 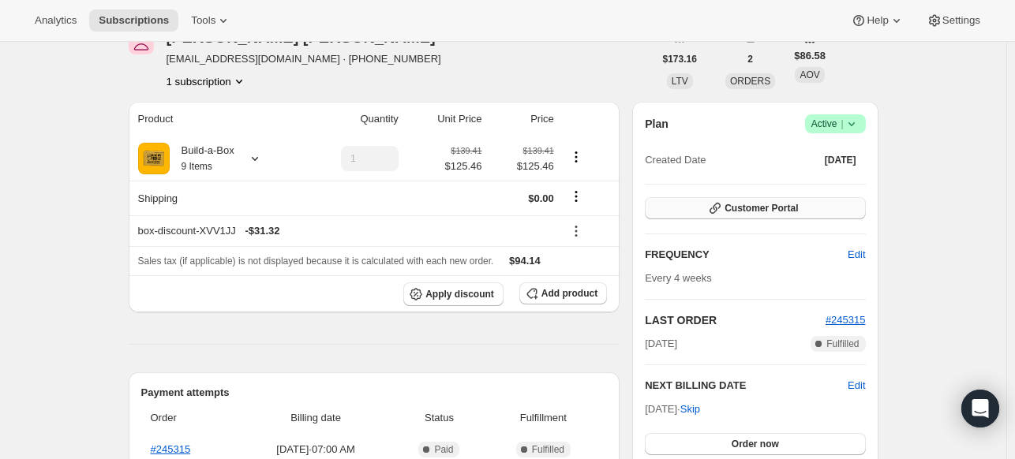 What do you see at coordinates (55, 21) in the screenshot?
I see `button: Analytics` at bounding box center [55, 21].